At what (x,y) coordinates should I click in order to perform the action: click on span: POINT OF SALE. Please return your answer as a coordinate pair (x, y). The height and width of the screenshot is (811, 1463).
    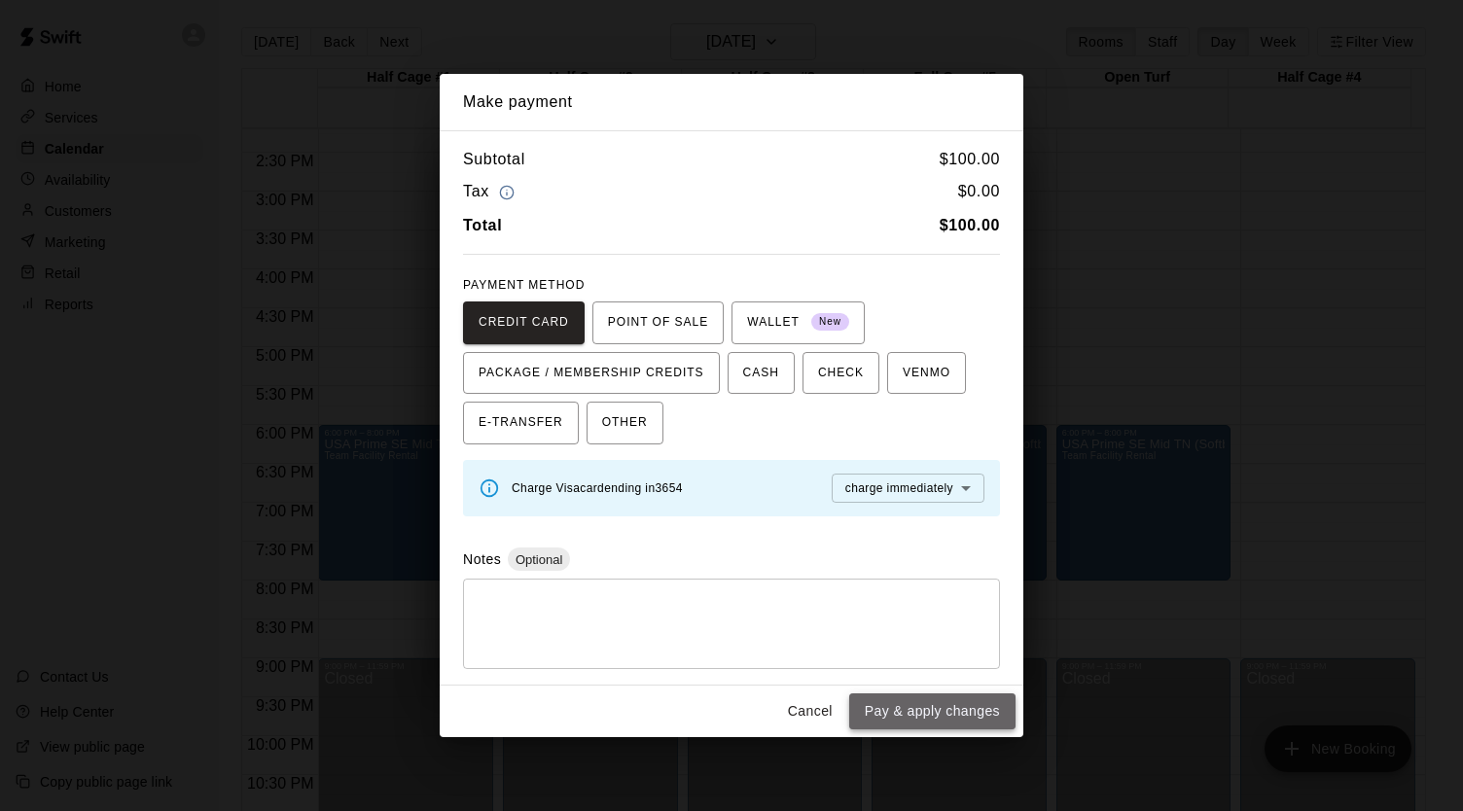
    Looking at the image, I should click on (658, 323).